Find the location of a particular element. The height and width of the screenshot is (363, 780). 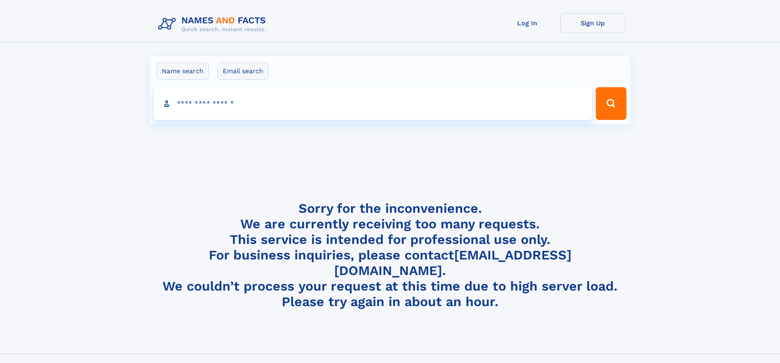

button: Search Button is located at coordinates (611, 104).